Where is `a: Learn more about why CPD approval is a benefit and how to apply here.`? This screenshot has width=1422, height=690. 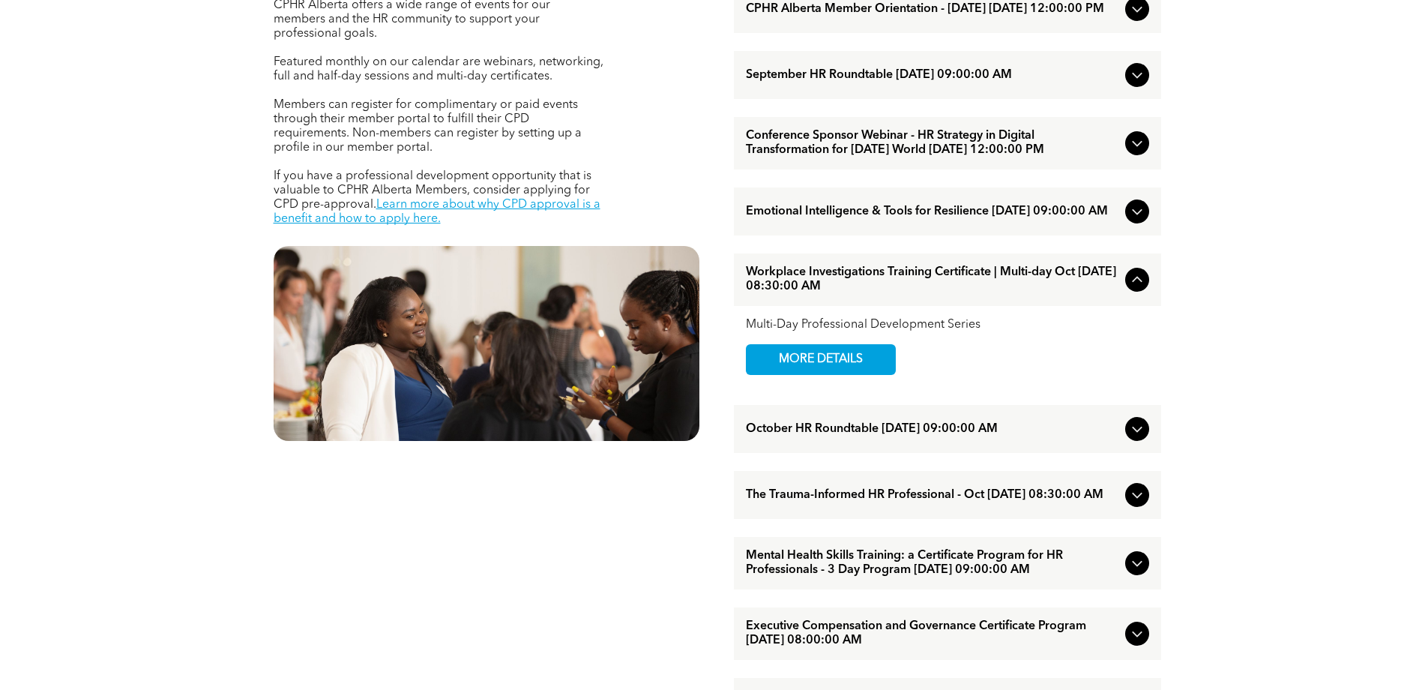
a: Learn more about why CPD approval is a benefit and how to apply here. is located at coordinates (437, 211).